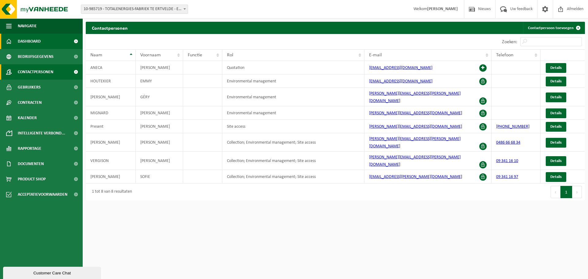  What do you see at coordinates (509, 42) in the screenshot?
I see `label: Zoeken:` at bounding box center [509, 42].